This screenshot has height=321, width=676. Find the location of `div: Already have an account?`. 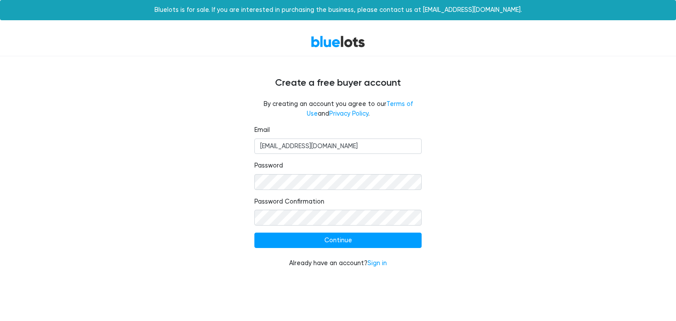

div: Already have an account? is located at coordinates (338, 264).